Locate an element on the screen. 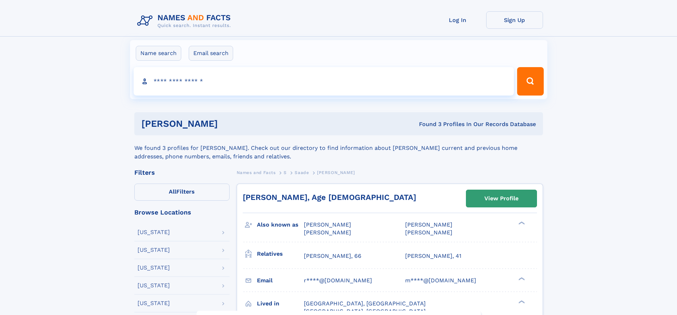 This screenshot has height=315, width=677. span: All is located at coordinates (172, 192).